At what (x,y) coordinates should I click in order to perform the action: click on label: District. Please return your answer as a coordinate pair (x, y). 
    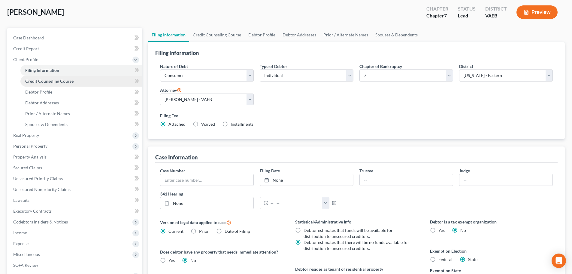
    Looking at the image, I should click on (466, 66).